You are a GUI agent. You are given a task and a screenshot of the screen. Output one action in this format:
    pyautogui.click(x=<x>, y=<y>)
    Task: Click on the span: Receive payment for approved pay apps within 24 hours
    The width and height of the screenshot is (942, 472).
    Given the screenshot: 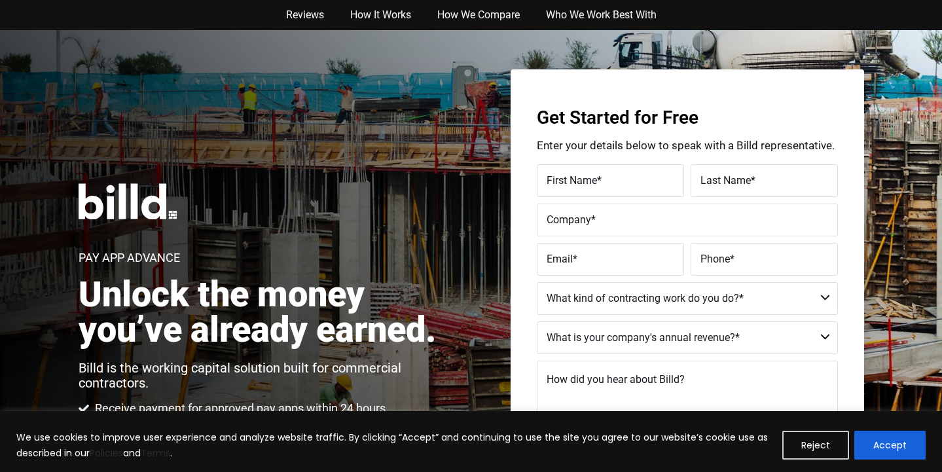 What is the action you would take?
    pyautogui.click(x=238, y=408)
    